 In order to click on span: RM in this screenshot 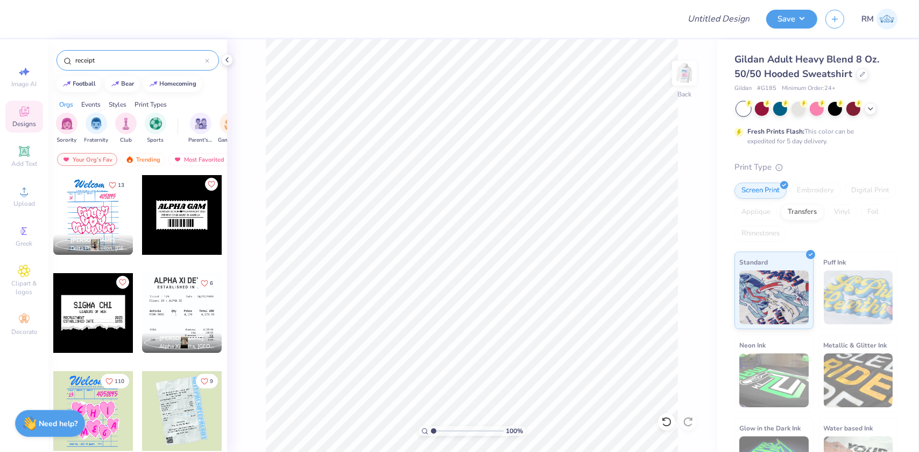, I will do `click(868, 19)`.